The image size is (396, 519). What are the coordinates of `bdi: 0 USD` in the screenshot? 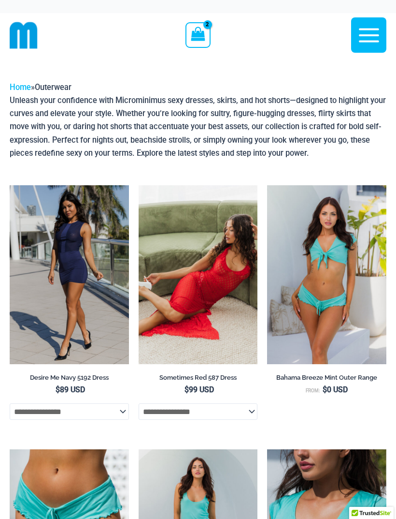 It's located at (335, 389).